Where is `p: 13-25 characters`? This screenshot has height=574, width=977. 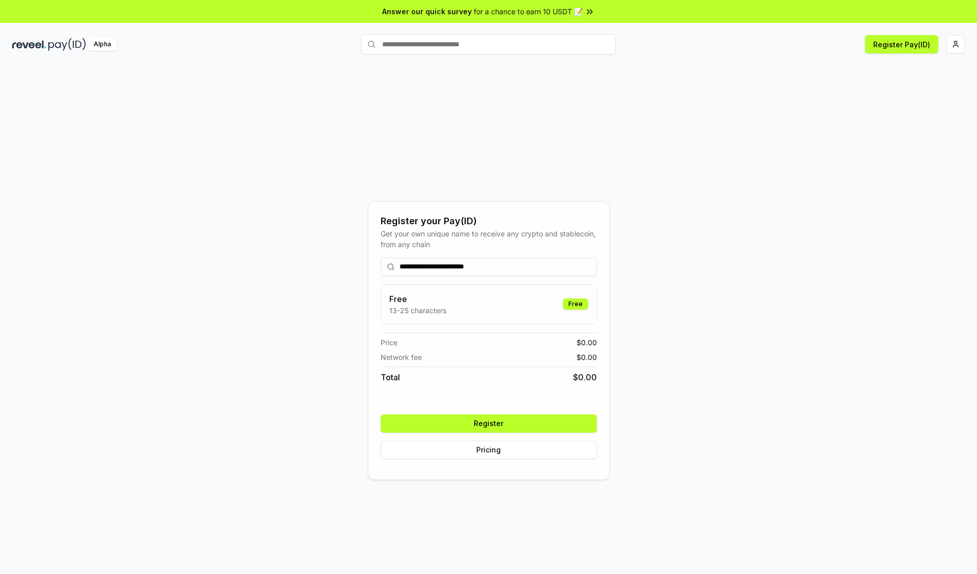
p: 13-25 characters is located at coordinates (418, 310).